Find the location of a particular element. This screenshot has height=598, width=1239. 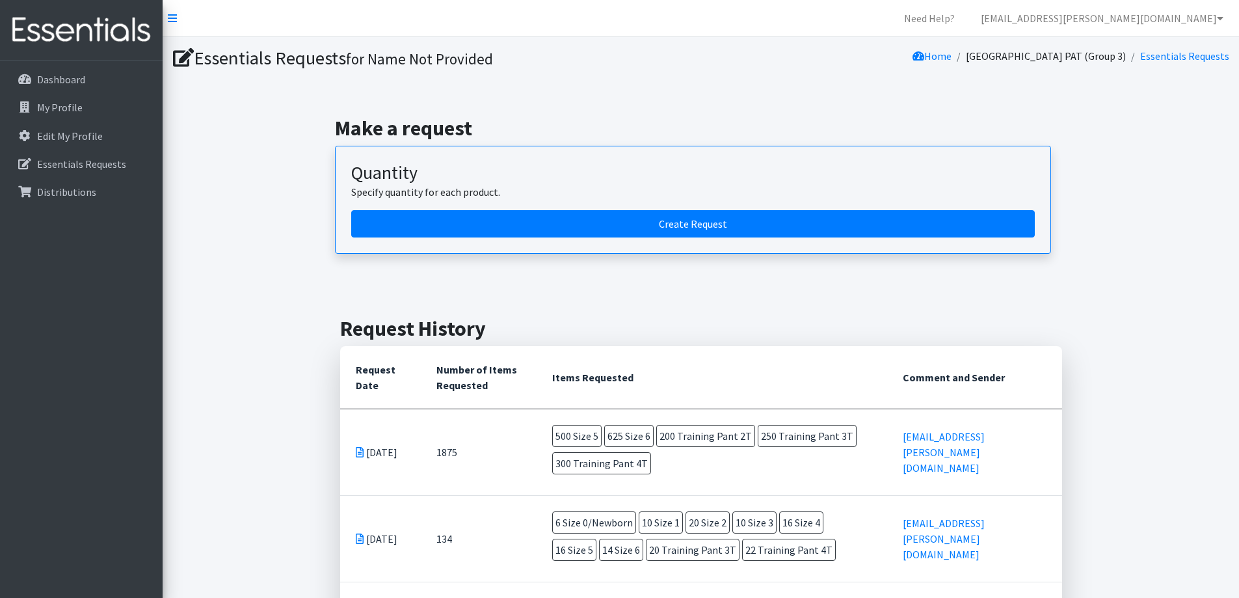

p: Essentials Requests is located at coordinates (81, 164).